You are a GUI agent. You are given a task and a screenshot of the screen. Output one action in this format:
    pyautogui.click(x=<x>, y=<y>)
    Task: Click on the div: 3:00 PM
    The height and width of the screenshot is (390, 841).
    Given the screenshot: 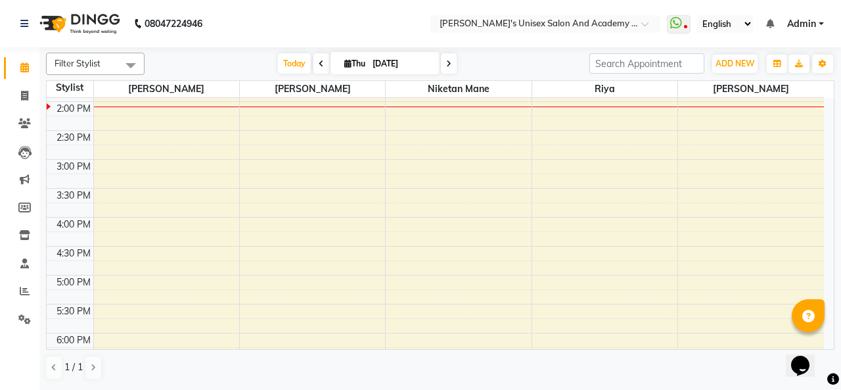 What is the action you would take?
    pyautogui.click(x=74, y=166)
    